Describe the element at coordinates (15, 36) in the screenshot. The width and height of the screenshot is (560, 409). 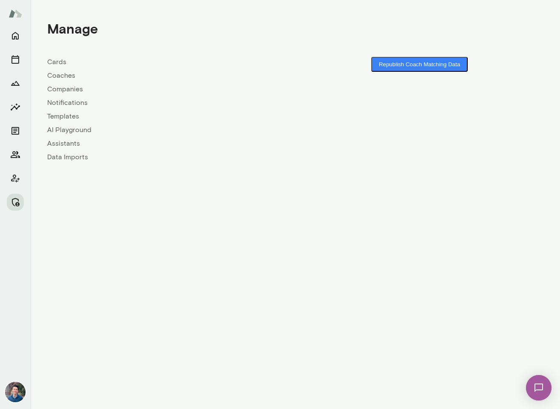
I see `button: Home` at that location.